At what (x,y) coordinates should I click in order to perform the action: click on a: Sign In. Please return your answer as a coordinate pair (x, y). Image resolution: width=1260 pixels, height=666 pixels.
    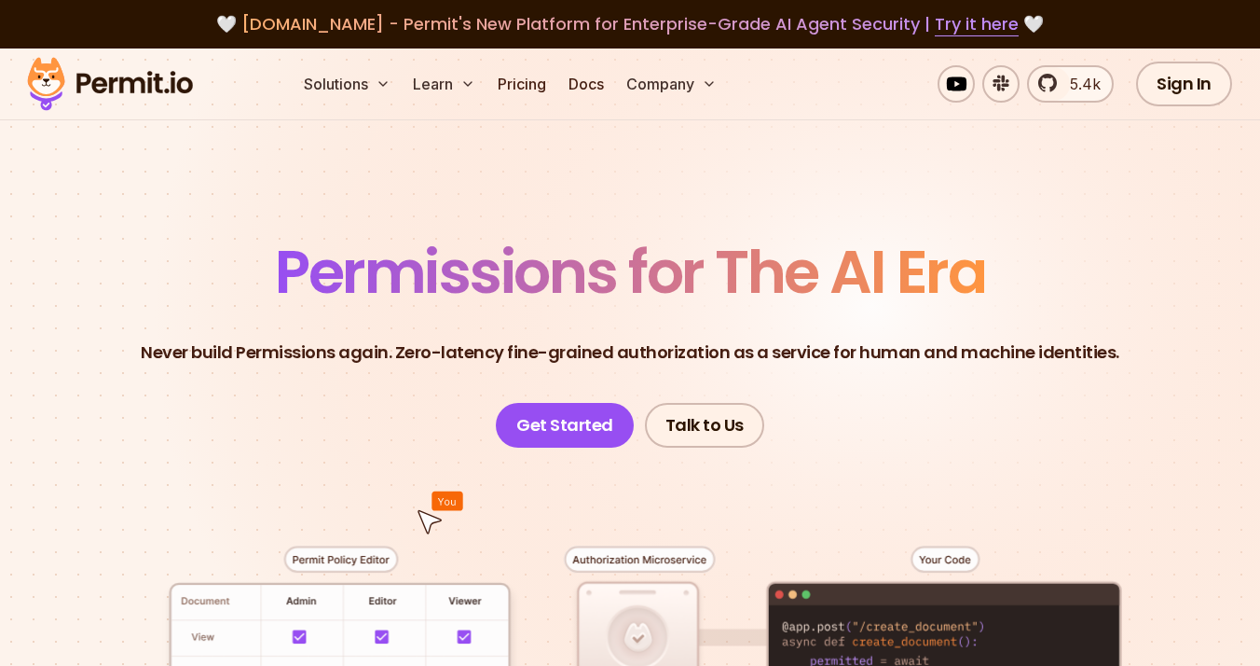
    Looking at the image, I should click on (1184, 84).